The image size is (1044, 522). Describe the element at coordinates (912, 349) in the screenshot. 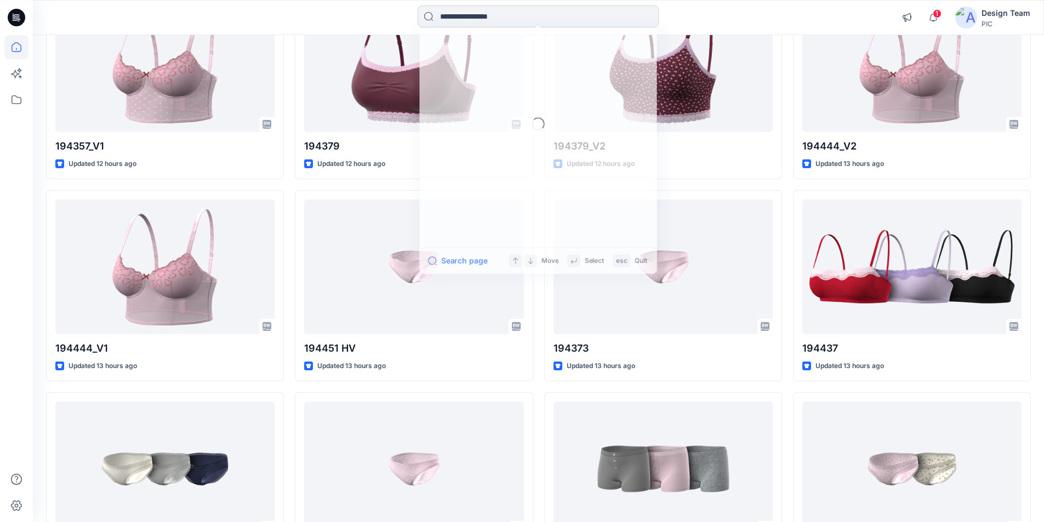

I see `p: 194437` at that location.